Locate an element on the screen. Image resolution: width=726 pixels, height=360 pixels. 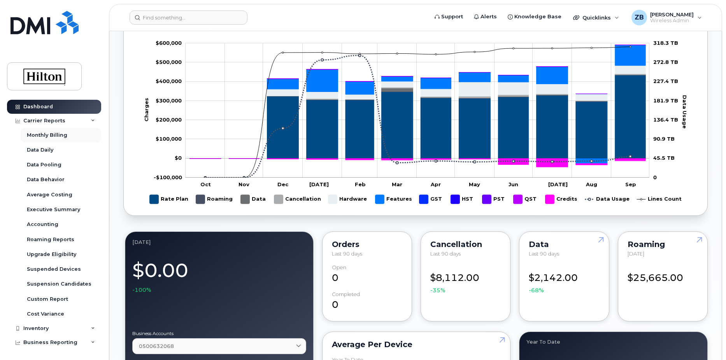
span: Quicklinks is located at coordinates (597, 18).